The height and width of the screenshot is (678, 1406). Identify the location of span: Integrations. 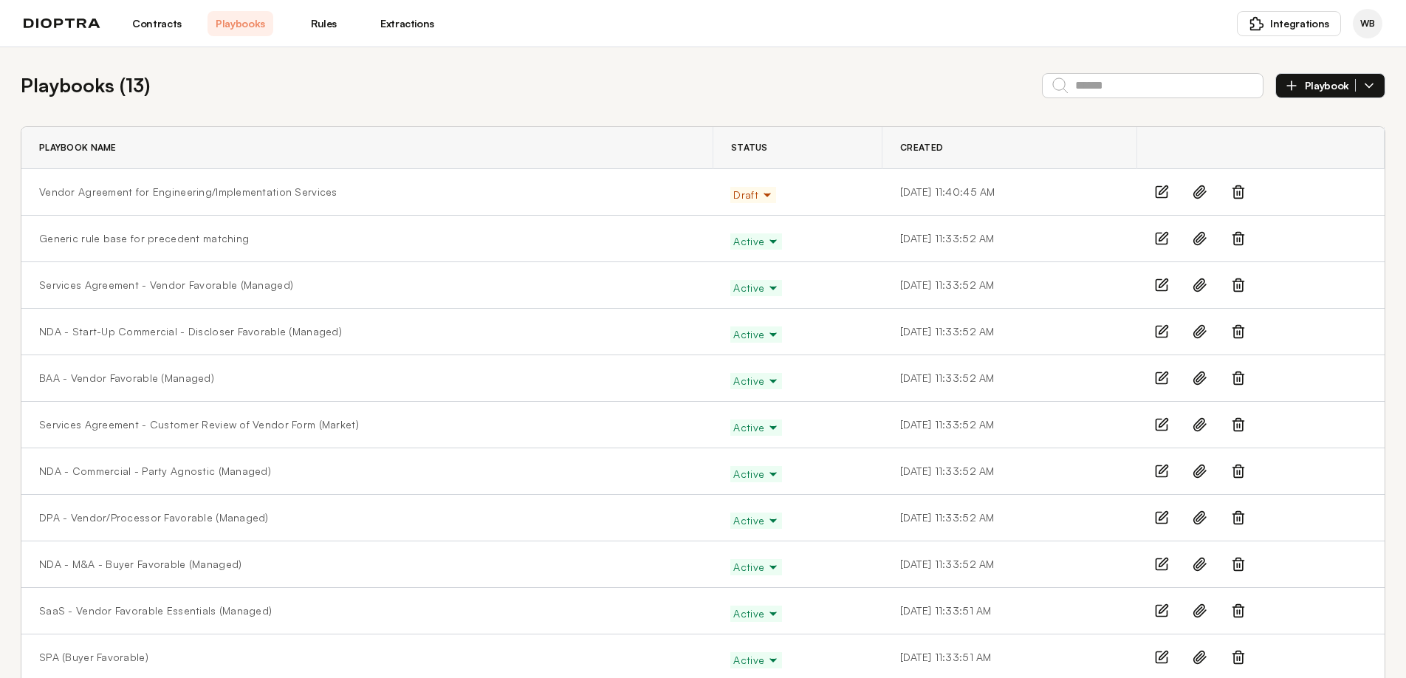
(1299, 24).